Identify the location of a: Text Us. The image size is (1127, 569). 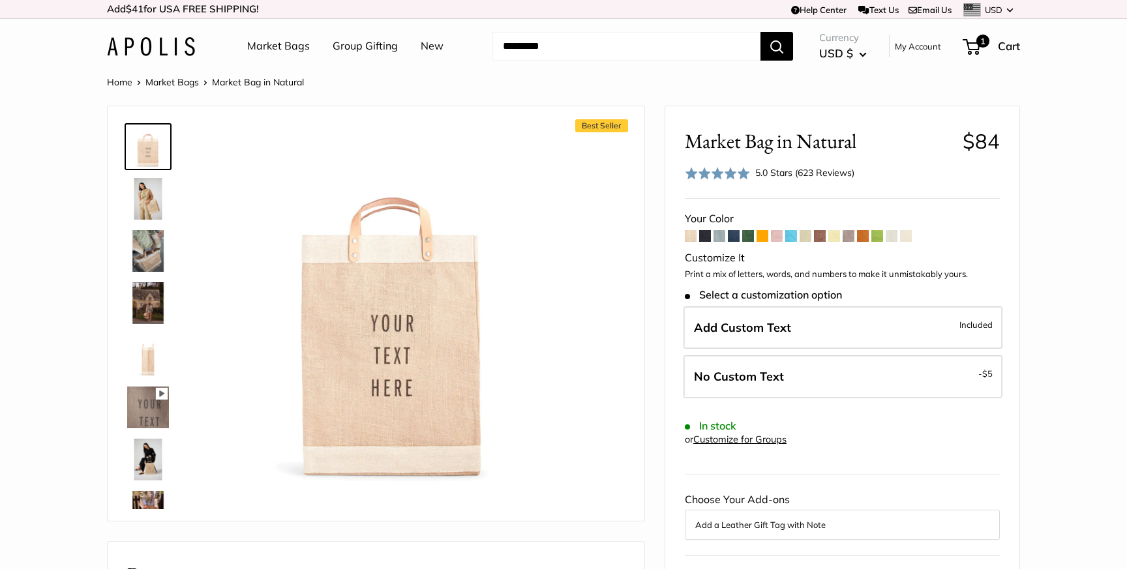
(878, 10).